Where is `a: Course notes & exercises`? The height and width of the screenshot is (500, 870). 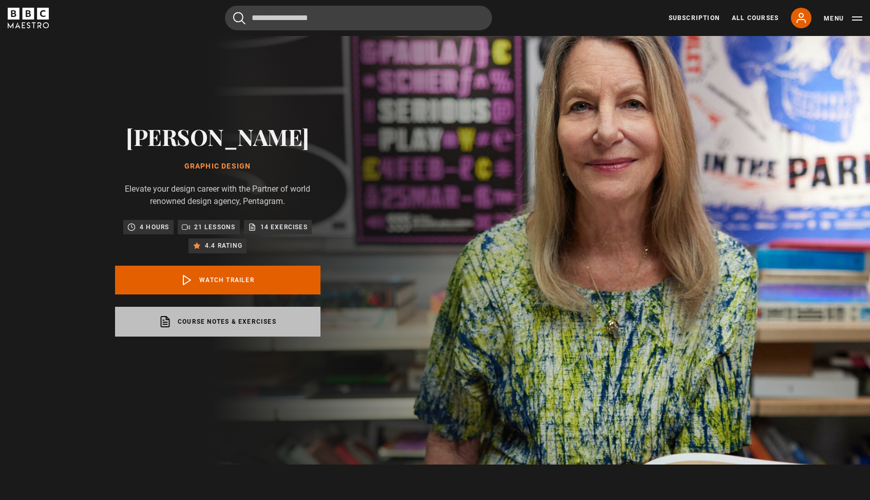
a: Course notes & exercises is located at coordinates (218, 321).